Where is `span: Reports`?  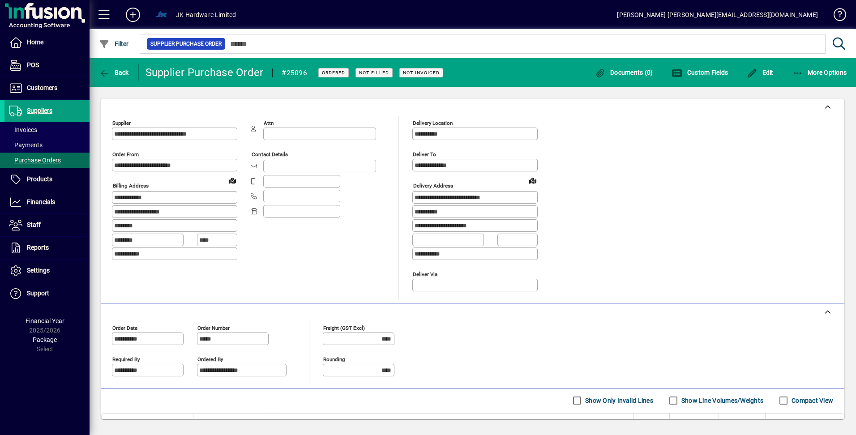
span: Reports is located at coordinates (38, 248).